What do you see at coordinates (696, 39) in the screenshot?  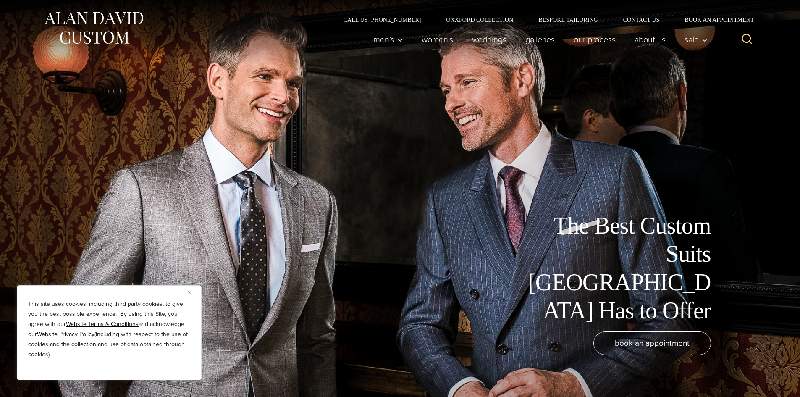 I see `span: Sale` at bounding box center [696, 39].